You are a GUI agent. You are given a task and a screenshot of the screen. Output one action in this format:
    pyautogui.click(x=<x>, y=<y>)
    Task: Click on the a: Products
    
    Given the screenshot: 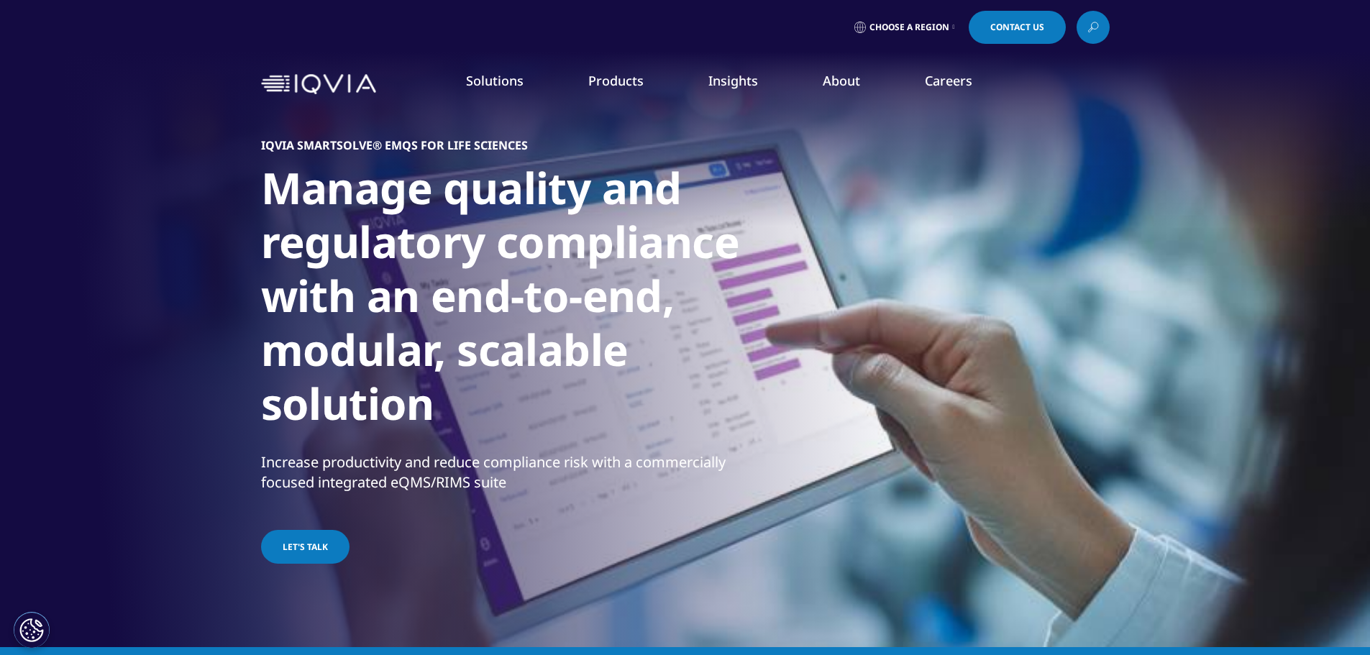 What is the action you would take?
    pyautogui.click(x=616, y=81)
    